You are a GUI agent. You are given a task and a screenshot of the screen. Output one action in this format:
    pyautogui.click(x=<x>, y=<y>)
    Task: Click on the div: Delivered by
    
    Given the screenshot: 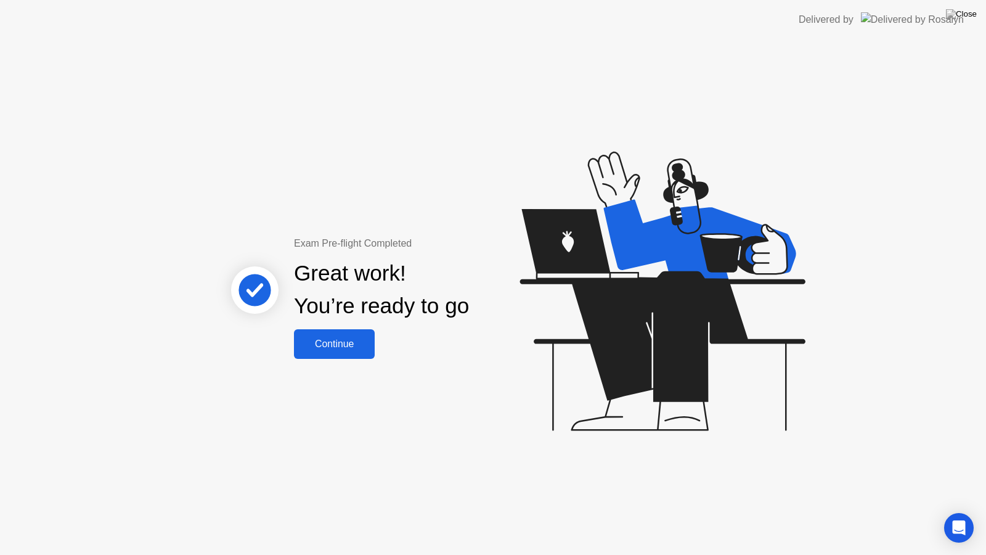 What is the action you would take?
    pyautogui.click(x=826, y=20)
    